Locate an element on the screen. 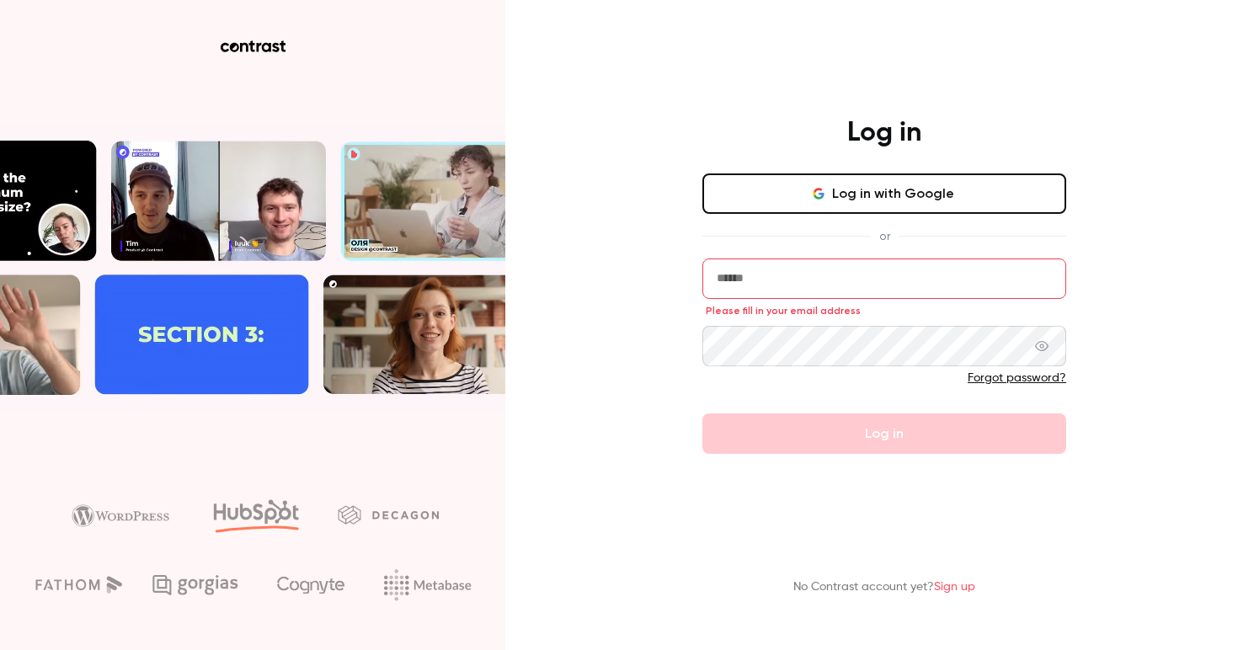 This screenshot has height=650, width=1238. span: or is located at coordinates (884, 236).